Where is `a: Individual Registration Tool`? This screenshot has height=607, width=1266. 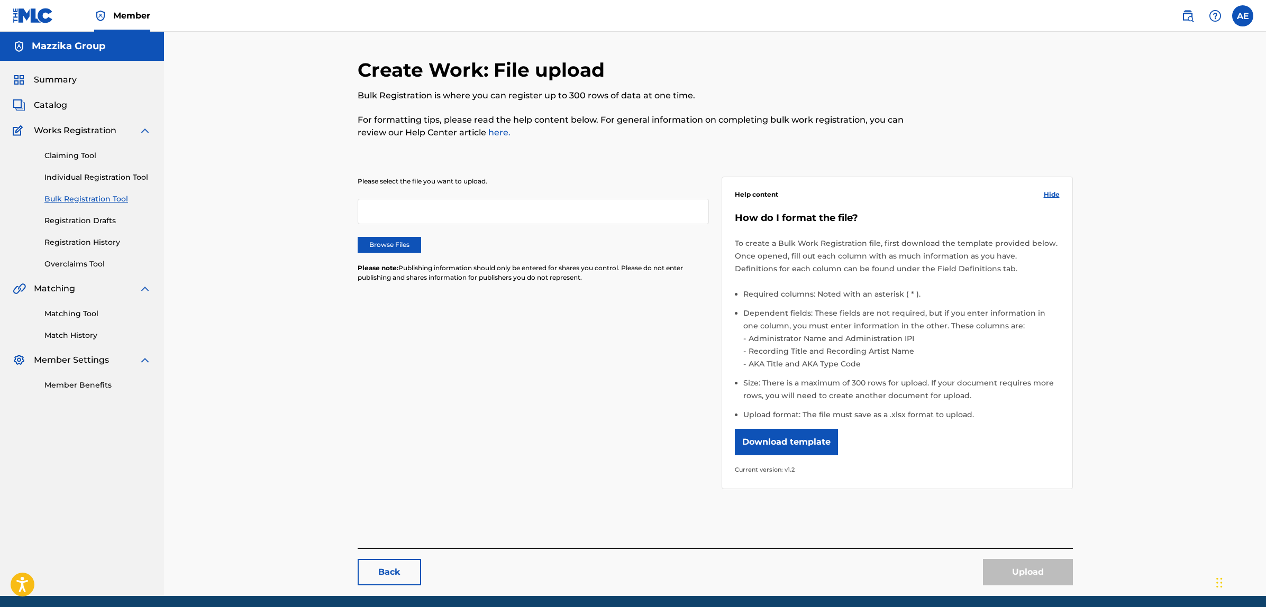 a: Individual Registration Tool is located at coordinates (98, 177).